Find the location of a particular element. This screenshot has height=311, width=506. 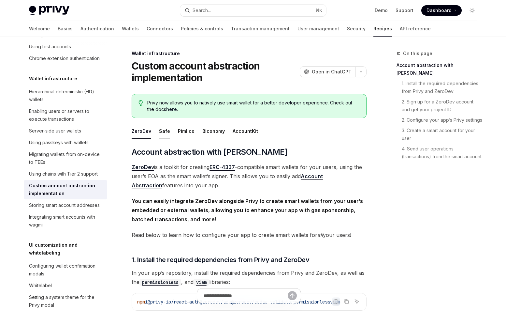

a: Welcome is located at coordinates (39, 29).